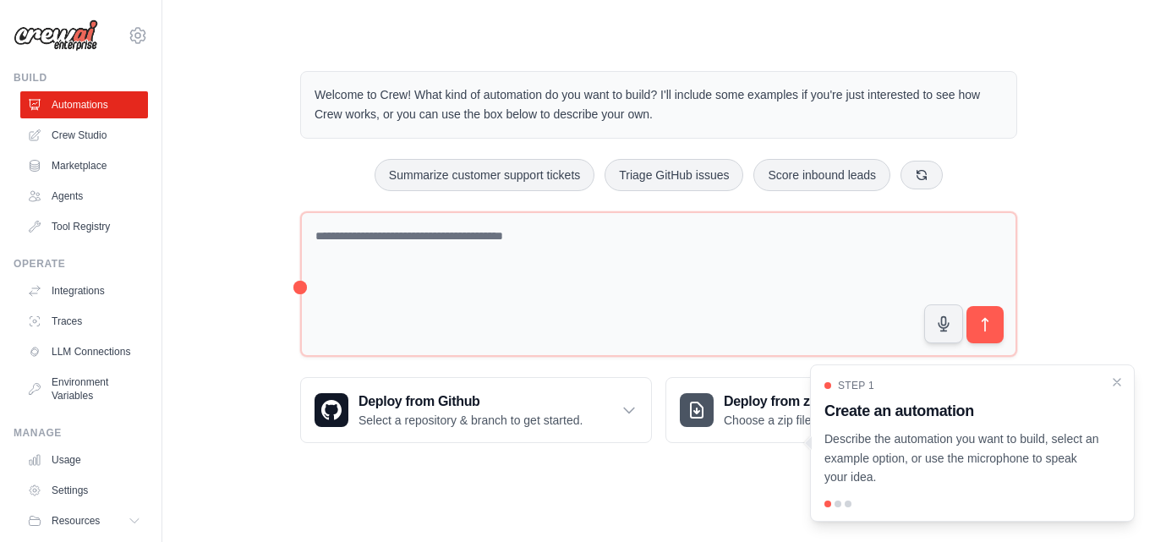  What do you see at coordinates (674, 175) in the screenshot?
I see `button: Triage GitHub issues` at bounding box center [674, 175].